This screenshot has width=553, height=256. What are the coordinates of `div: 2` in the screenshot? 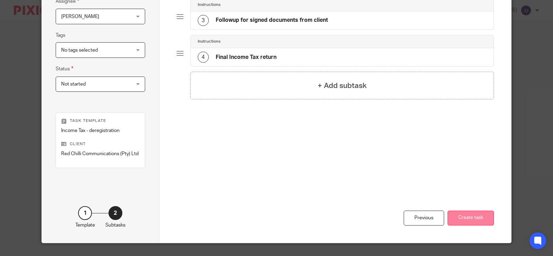 It's located at (115, 213).